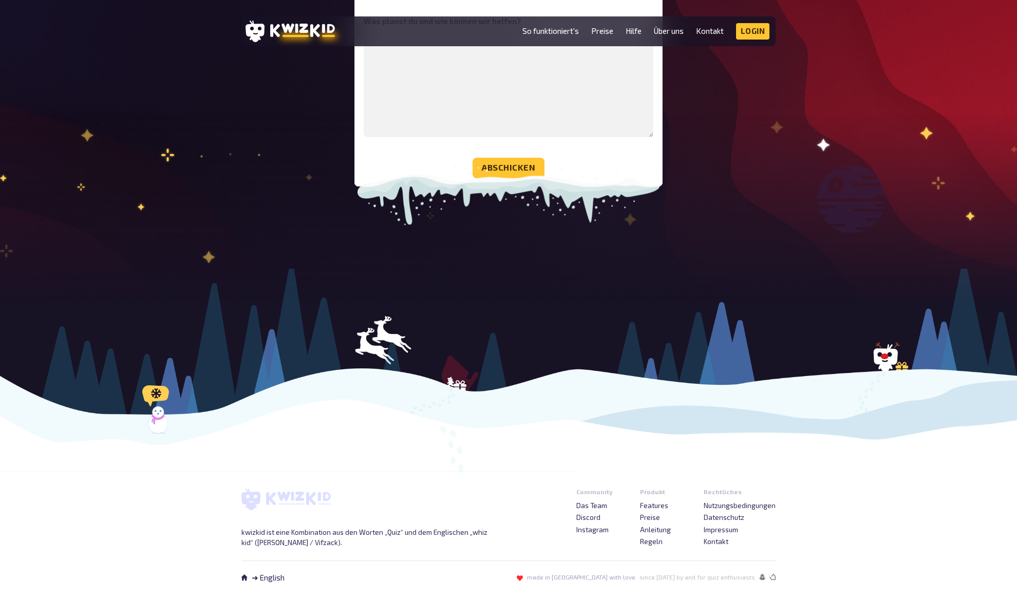 This screenshot has height=598, width=1017. I want to click on span: Community, so click(594, 492).